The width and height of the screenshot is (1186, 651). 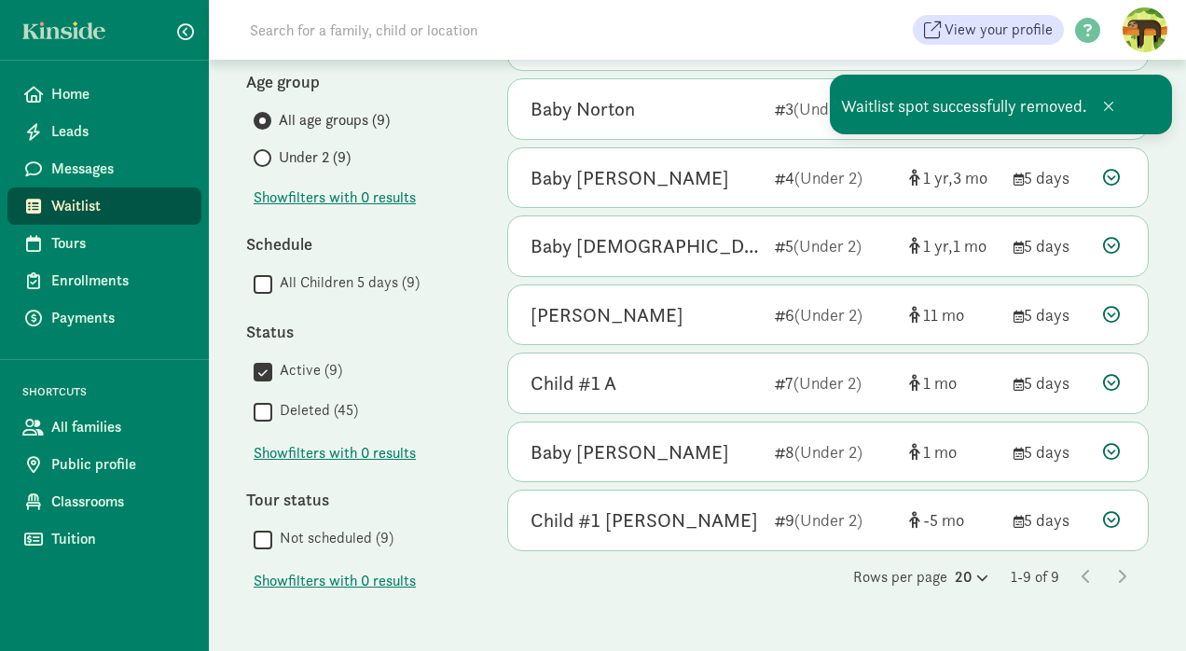 I want to click on div: Schedule, so click(x=358, y=243).